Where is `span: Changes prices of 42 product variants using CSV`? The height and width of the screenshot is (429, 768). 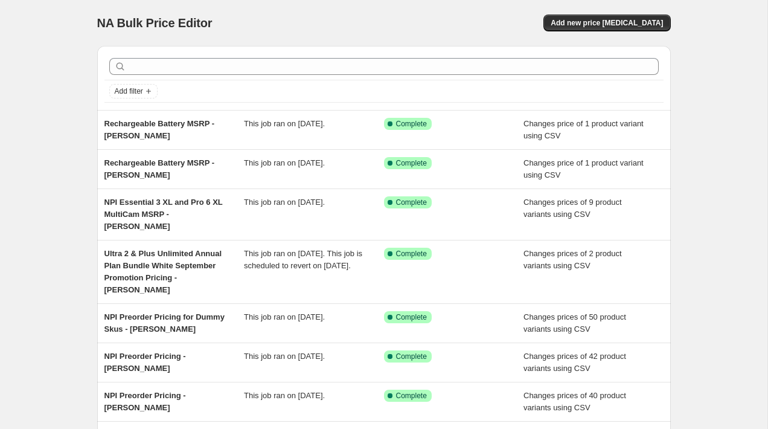
span: Changes prices of 42 product variants using CSV is located at coordinates (575, 362).